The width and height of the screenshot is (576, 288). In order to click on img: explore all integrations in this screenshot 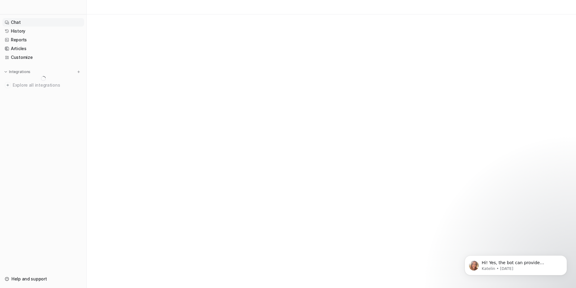, I will do `click(8, 85)`.